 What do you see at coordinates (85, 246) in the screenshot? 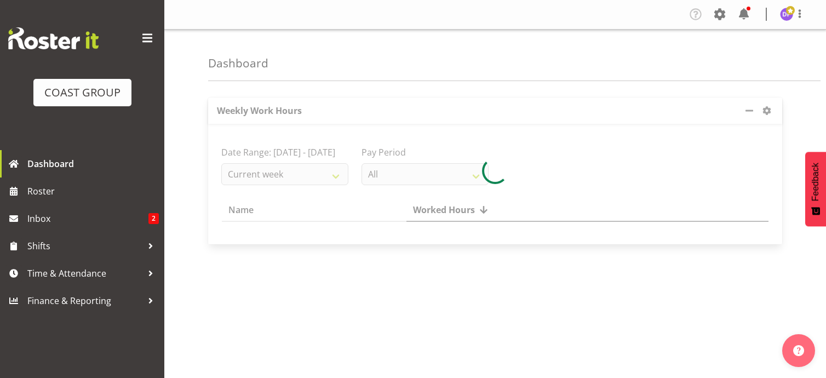
I see `span: Shifts` at bounding box center [85, 246].